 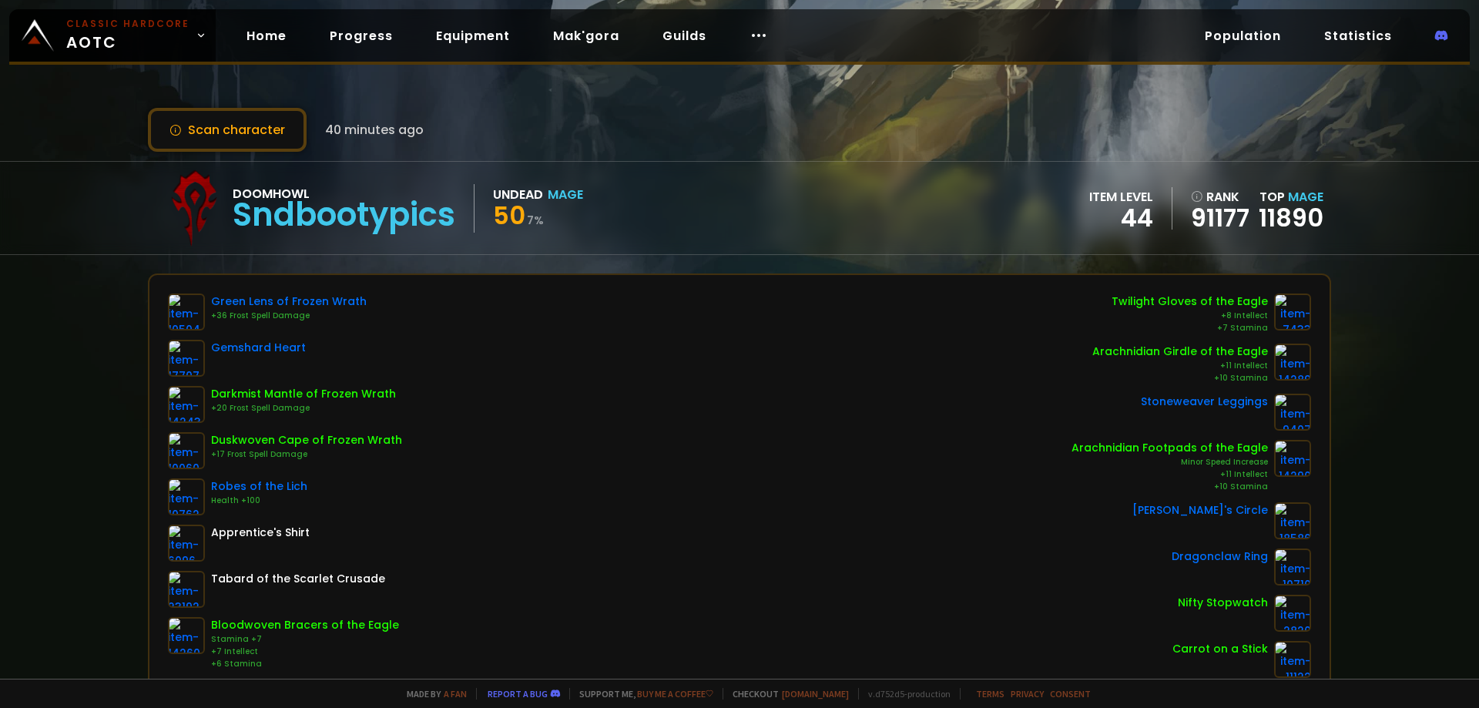 I want to click on a: Guilds, so click(x=684, y=35).